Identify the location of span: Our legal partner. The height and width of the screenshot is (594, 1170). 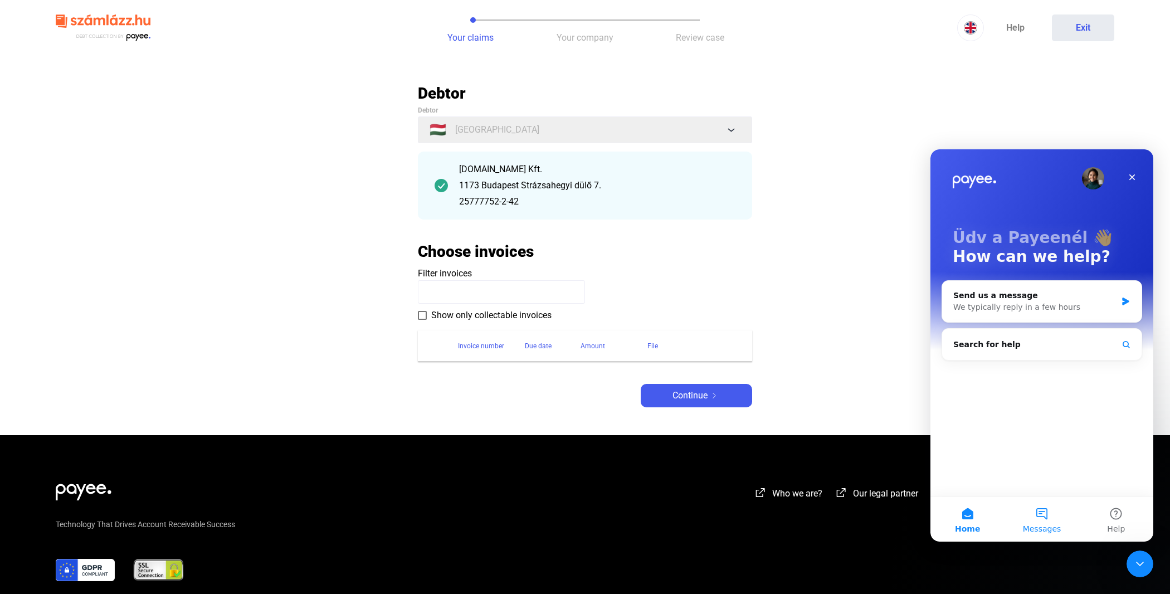
(886, 493).